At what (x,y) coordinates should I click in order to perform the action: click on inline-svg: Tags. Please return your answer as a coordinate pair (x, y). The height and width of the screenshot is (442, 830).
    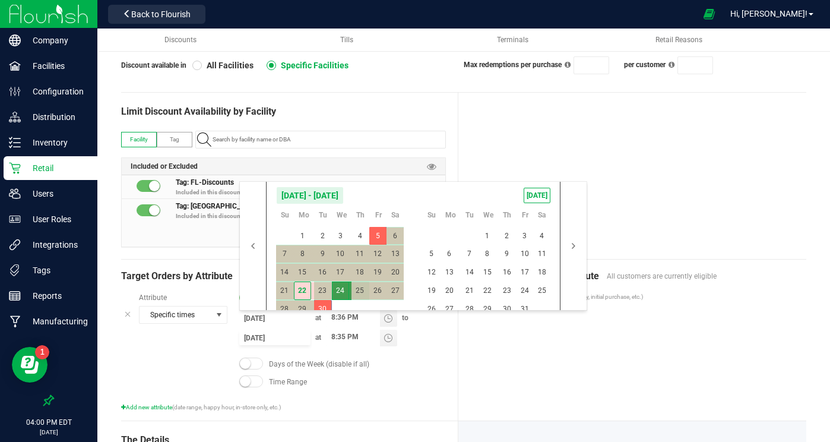
    Looking at the image, I should click on (15, 270).